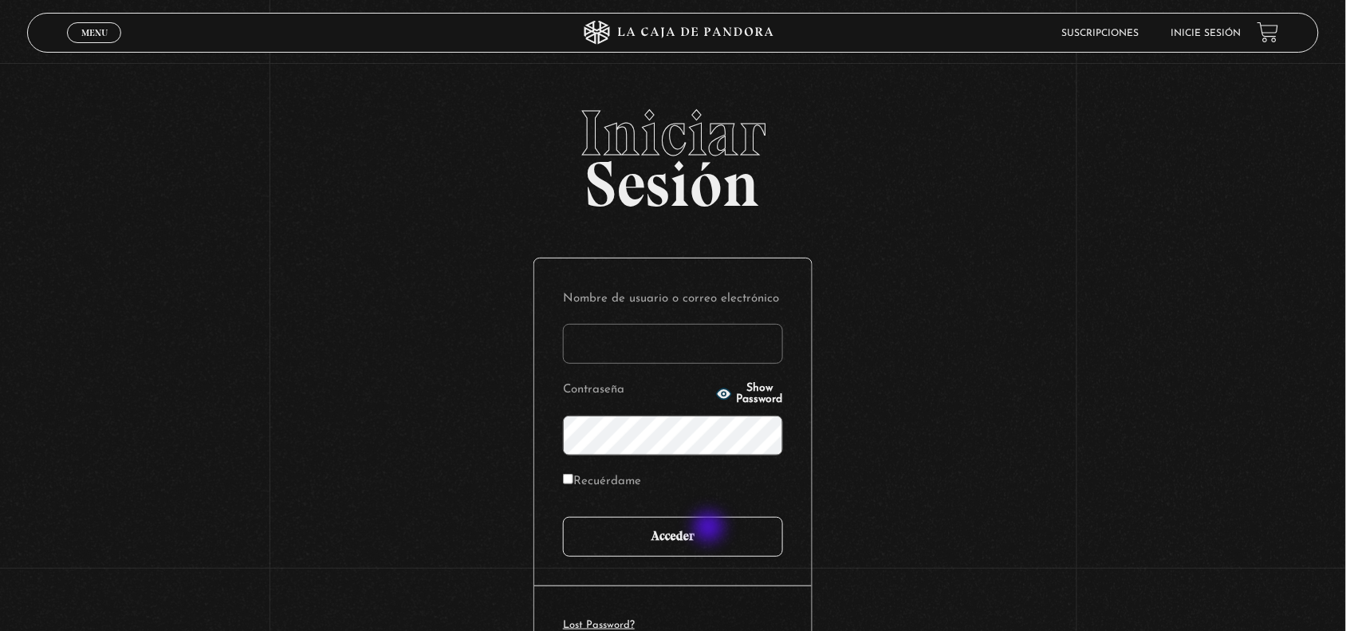  I want to click on button: Show Password, so click(750, 394).